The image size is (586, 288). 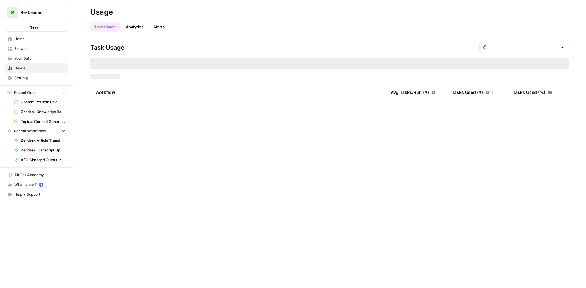 I want to click on div: Avg Tasks/Run (#), so click(x=413, y=92).